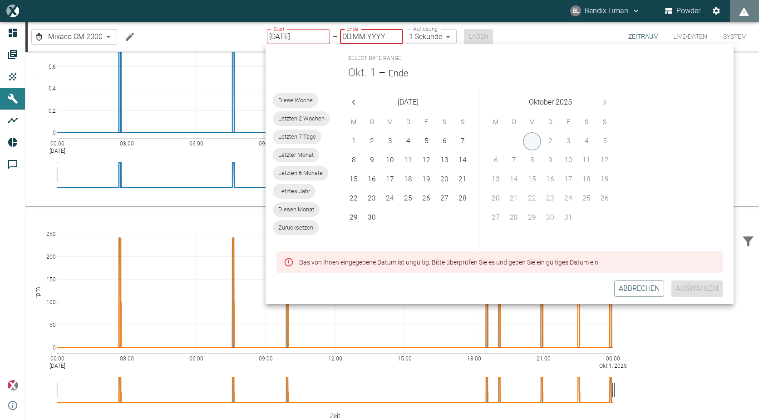 The image size is (759, 420). What do you see at coordinates (296, 209) in the screenshot?
I see `span: Diesen Monat` at bounding box center [296, 209].